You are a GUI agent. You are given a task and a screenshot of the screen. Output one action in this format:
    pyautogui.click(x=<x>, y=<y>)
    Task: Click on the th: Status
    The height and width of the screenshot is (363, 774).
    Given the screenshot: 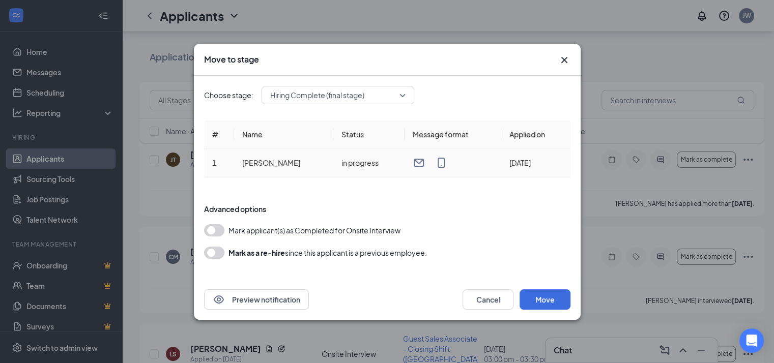 What is the action you would take?
    pyautogui.click(x=369, y=134)
    